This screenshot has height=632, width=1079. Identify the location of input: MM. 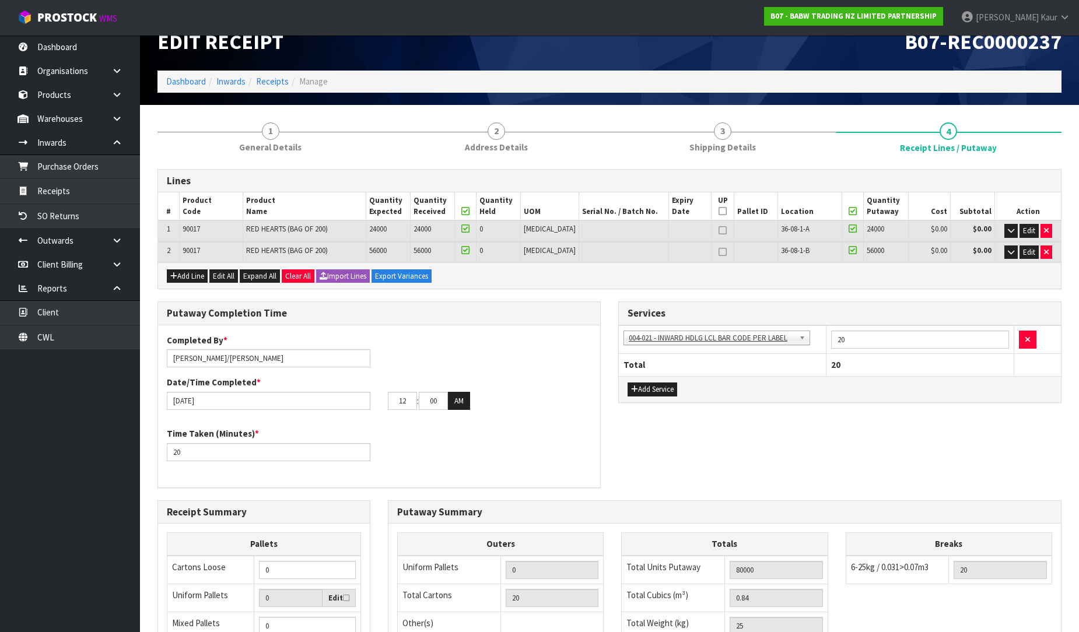
(433, 401).